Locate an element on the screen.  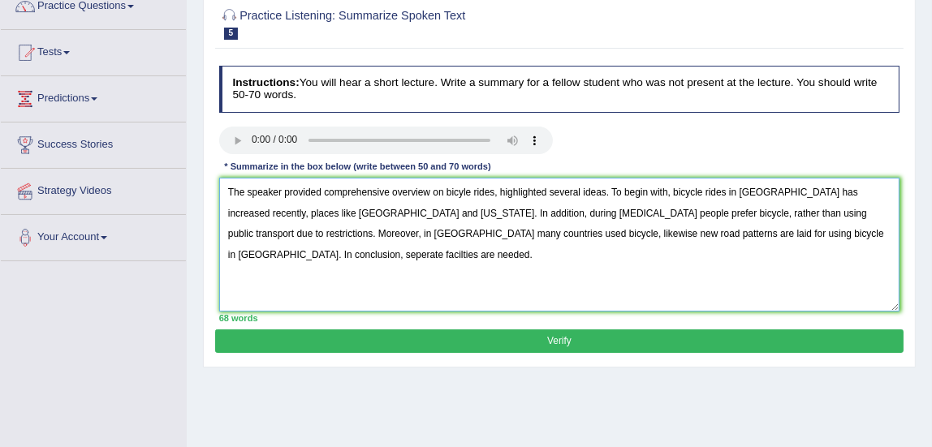
b: Instructions: is located at coordinates (265, 82).